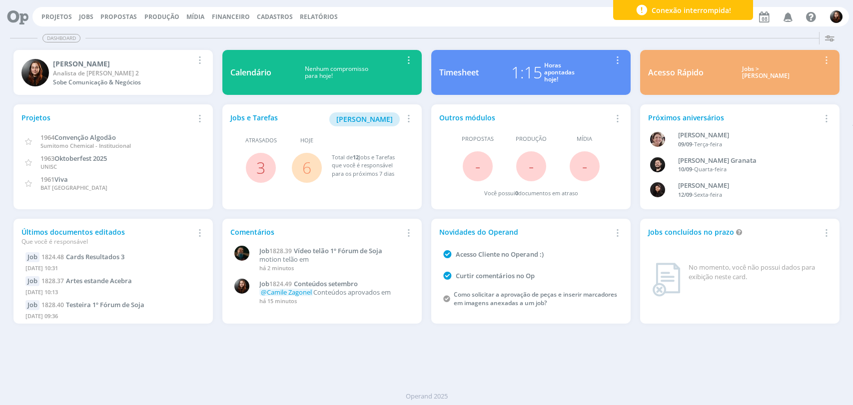  Describe the element at coordinates (231, 17) in the screenshot. I see `button: Financeiro` at that location.